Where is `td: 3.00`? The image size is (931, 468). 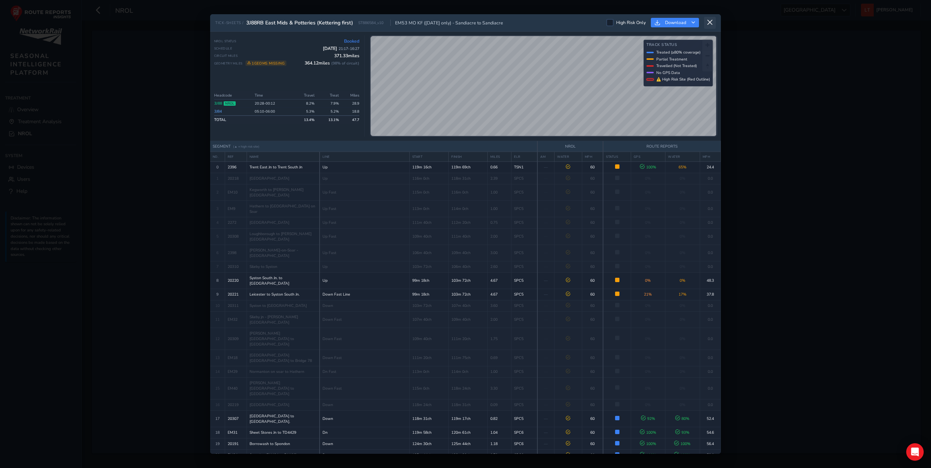 td: 3.00 is located at coordinates (499, 253).